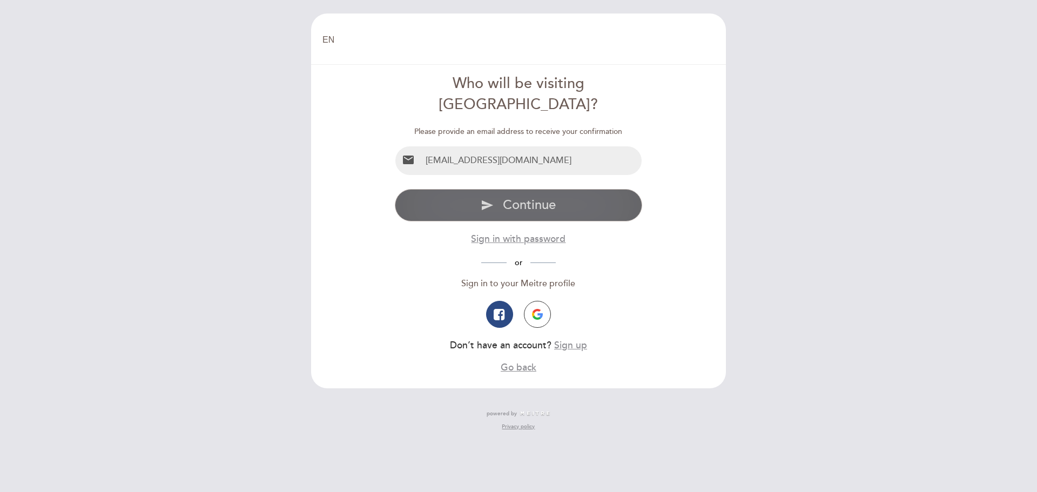 The image size is (1037, 492). I want to click on span: Don’t have an account?, so click(501, 345).